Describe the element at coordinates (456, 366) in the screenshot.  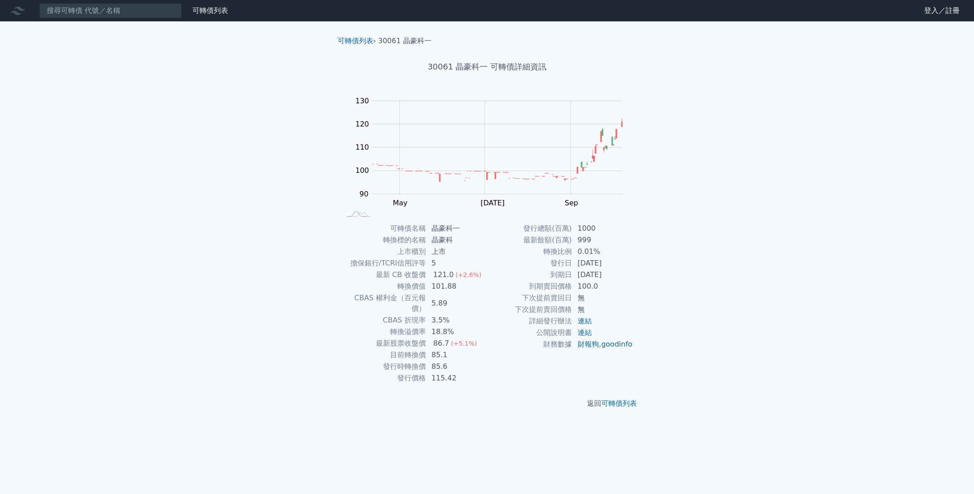
I see `td: 85.6` at that location.